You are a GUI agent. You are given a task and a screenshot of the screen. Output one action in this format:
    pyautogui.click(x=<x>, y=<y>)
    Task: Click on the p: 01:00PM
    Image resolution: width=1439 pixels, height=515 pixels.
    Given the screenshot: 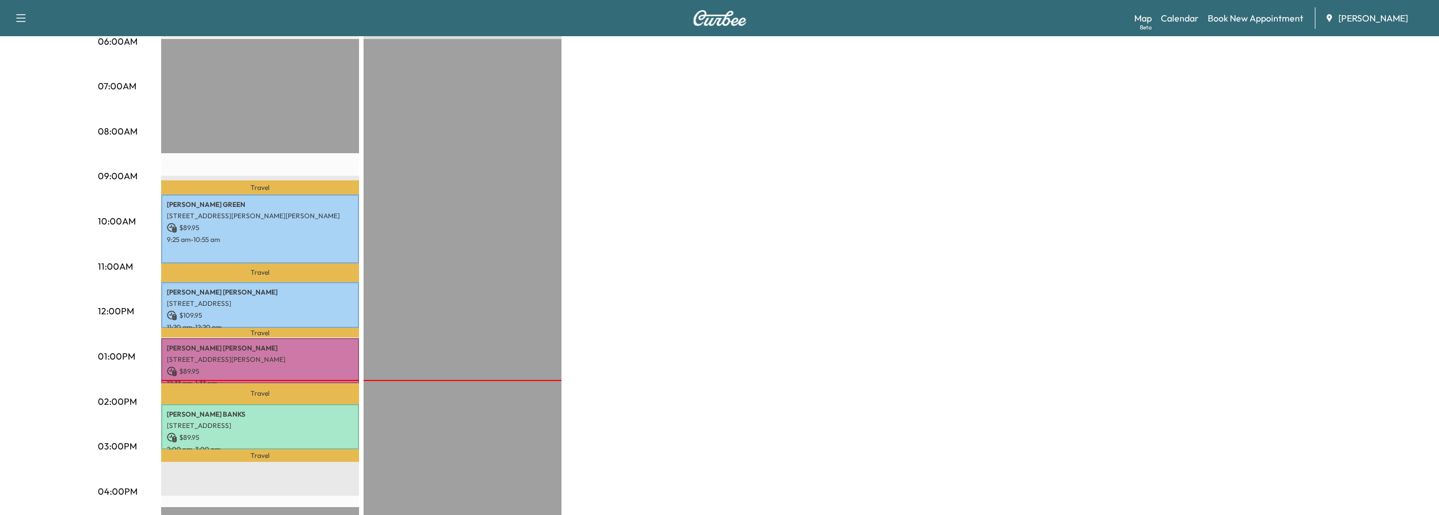 What is the action you would take?
    pyautogui.click(x=116, y=356)
    